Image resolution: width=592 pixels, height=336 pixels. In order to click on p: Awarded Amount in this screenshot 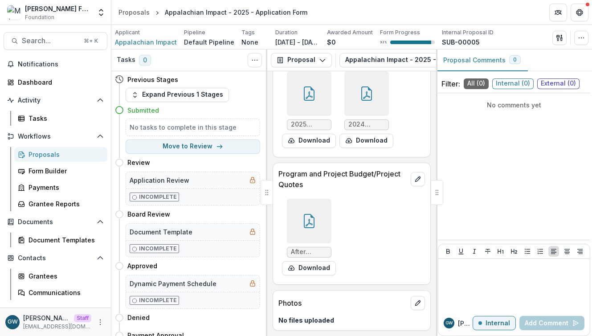, I will do `click(350, 33)`.